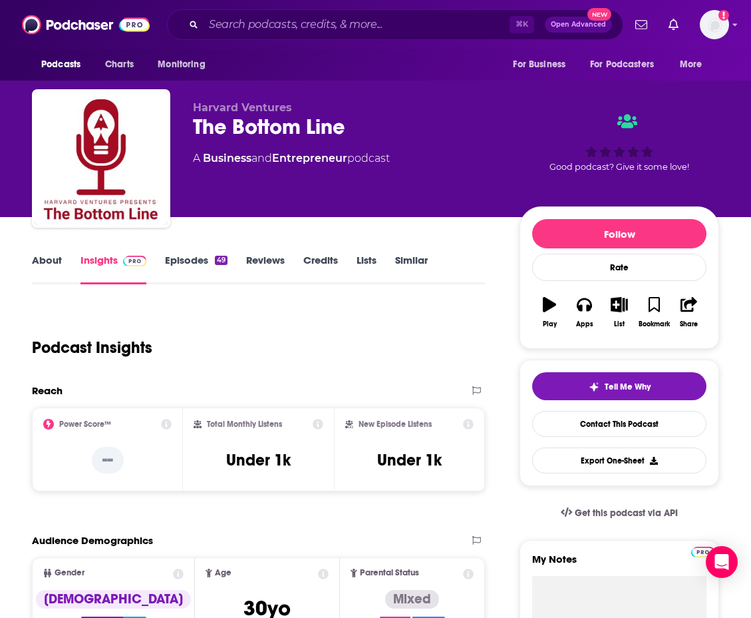  What do you see at coordinates (93, 540) in the screenshot?
I see `h2: Audience Demographics` at bounding box center [93, 540].